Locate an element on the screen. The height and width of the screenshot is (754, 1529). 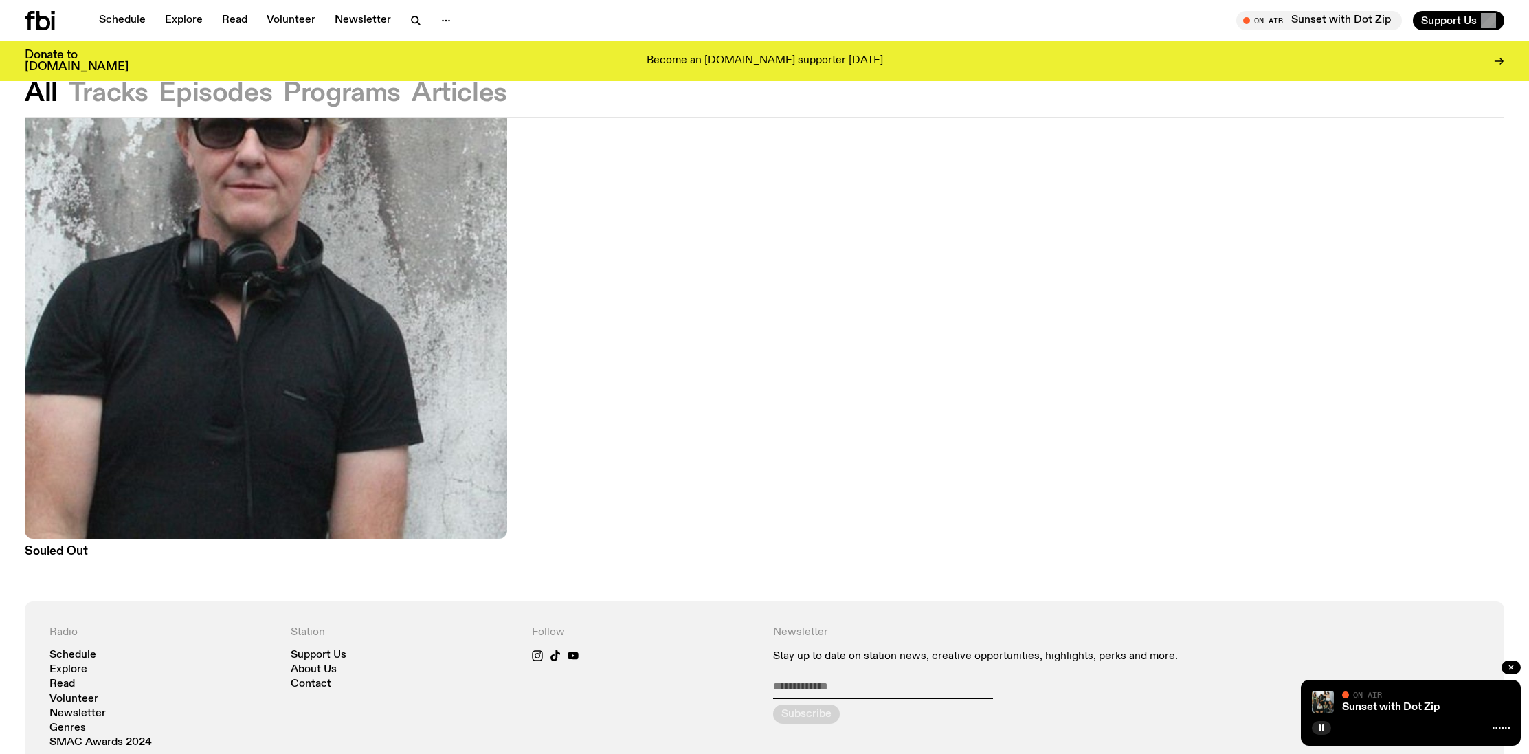
a: Souled Out is located at coordinates (266, 548).